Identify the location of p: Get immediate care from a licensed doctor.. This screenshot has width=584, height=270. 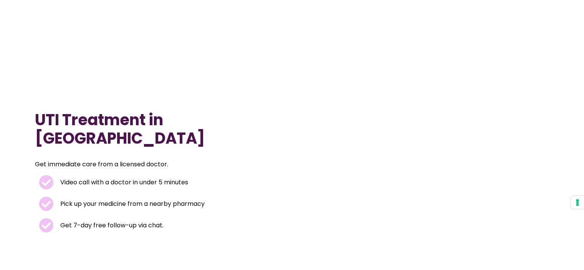
(135, 164).